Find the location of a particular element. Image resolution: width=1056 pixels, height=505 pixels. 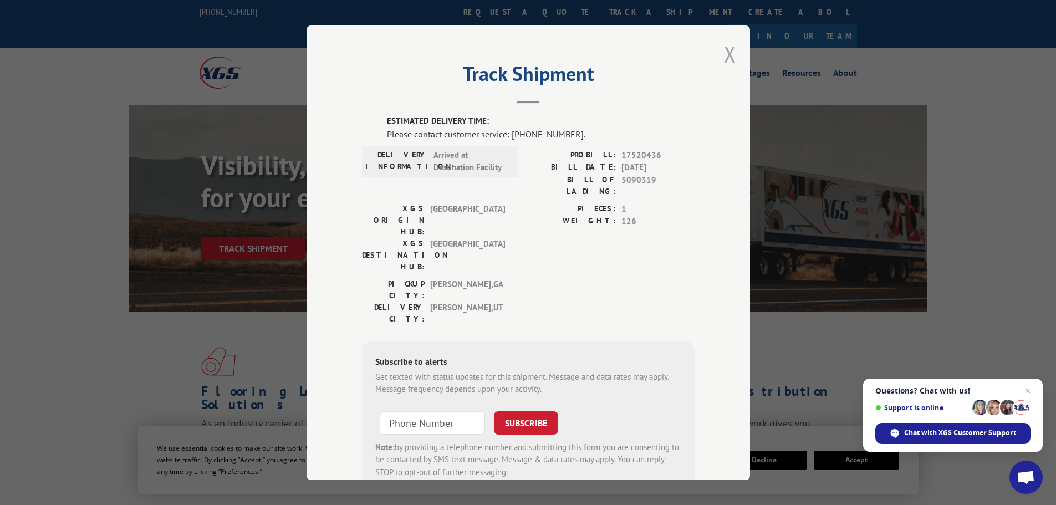

label: WEIGHT: is located at coordinates (572, 221).